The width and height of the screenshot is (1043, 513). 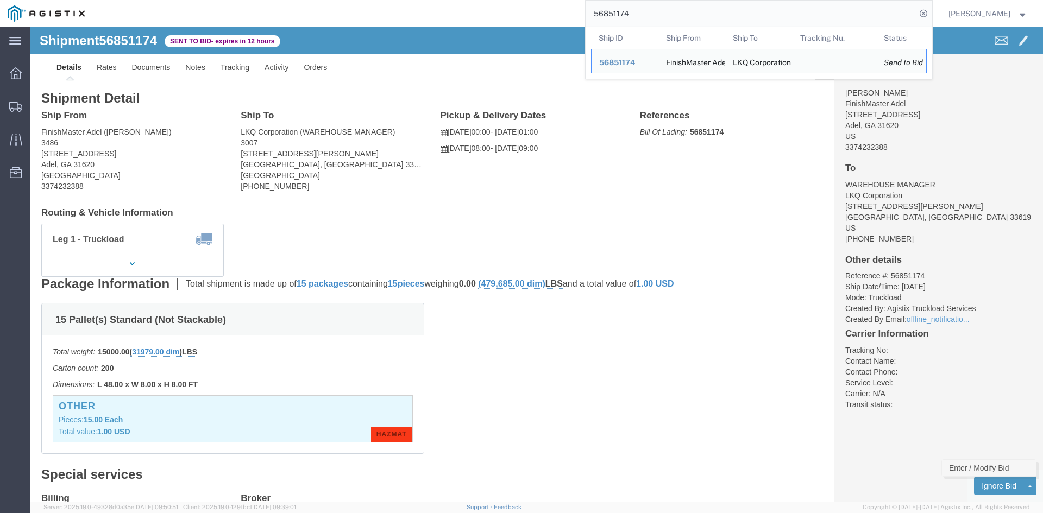 What do you see at coordinates (751, 14) in the screenshot?
I see `input: Search for shipment number, reference number` at bounding box center [751, 14].